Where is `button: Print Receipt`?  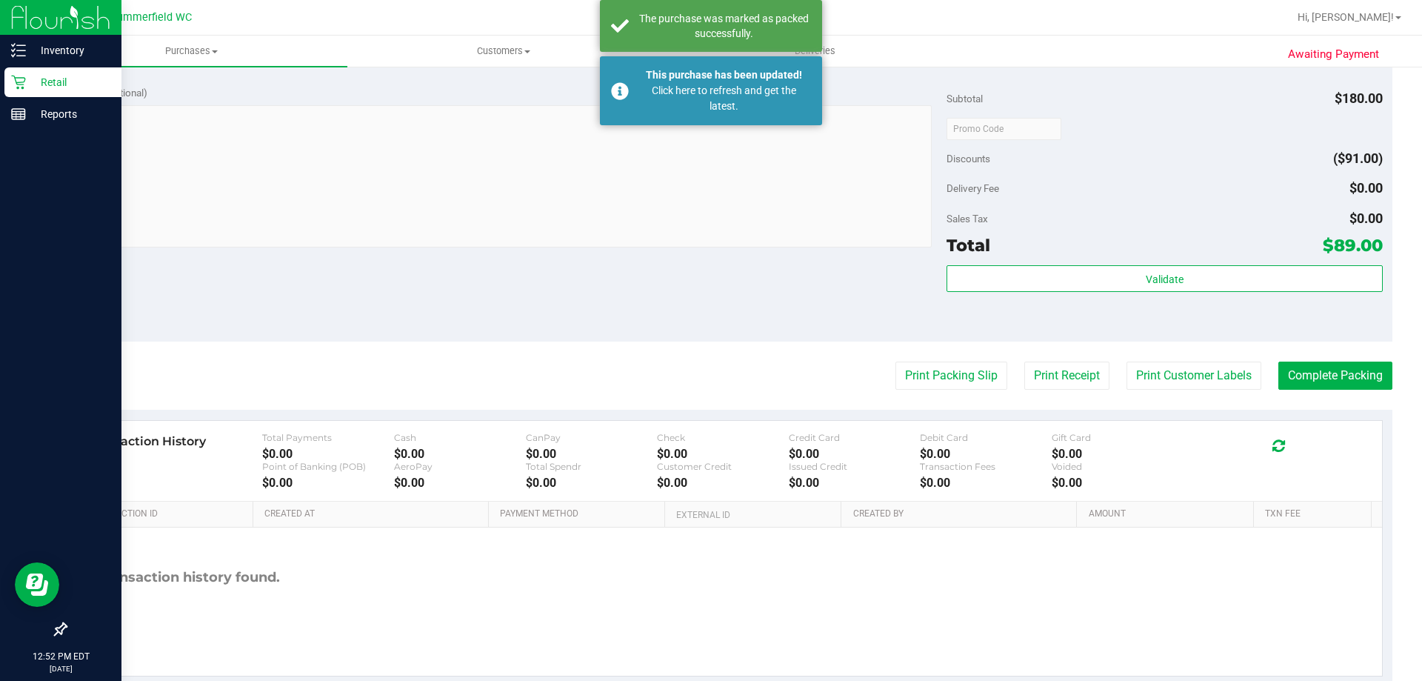
button: Print Receipt is located at coordinates (1066, 375).